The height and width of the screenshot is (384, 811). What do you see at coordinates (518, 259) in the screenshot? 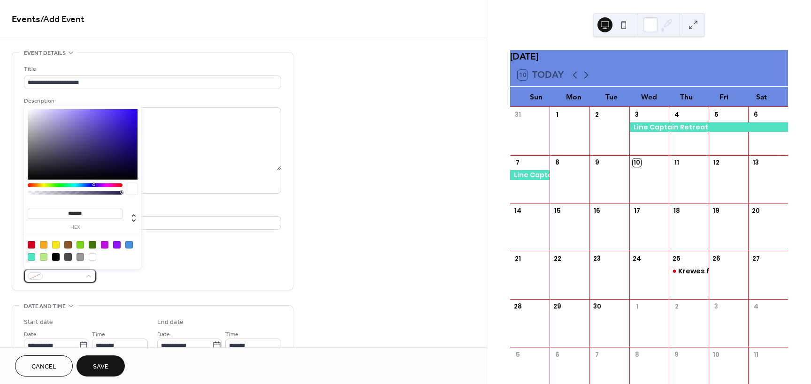
I see `div: 21` at bounding box center [518, 259].